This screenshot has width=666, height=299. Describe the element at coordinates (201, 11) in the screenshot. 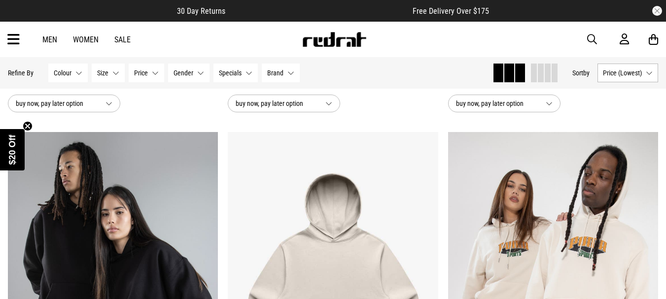

I see `span: 30 Day Returns` at that location.